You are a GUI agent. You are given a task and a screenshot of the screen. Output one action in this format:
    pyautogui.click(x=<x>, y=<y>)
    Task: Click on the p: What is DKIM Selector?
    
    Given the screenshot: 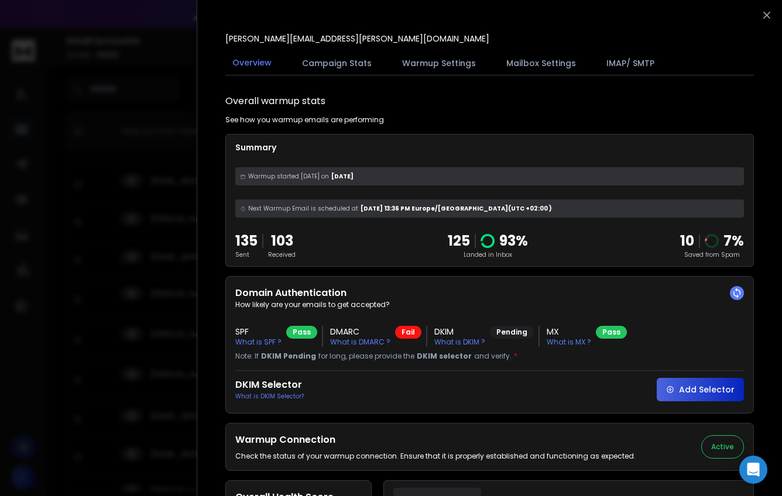 What is the action you would take?
    pyautogui.click(x=269, y=396)
    